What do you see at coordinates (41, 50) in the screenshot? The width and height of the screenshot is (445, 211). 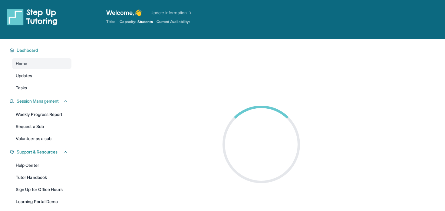 I see `button: Dashboard` at bounding box center [41, 50].